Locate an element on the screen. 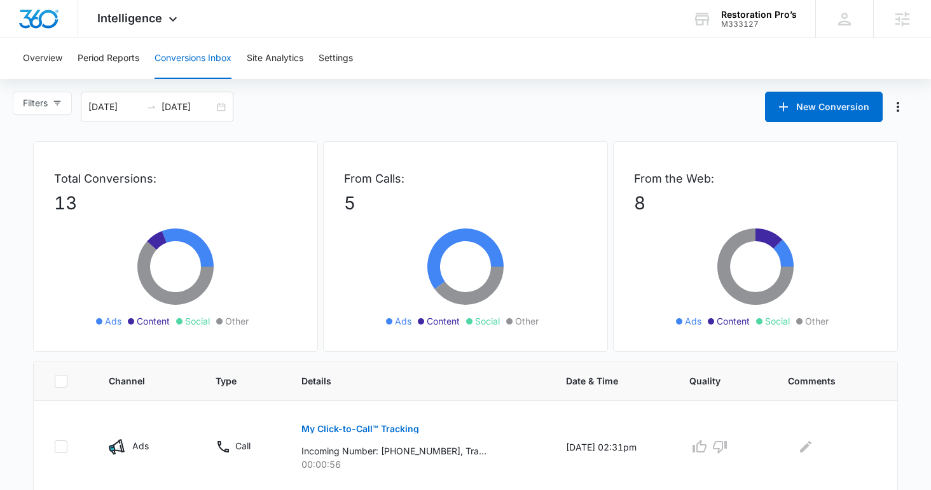 The height and width of the screenshot is (490, 931). div: account name is located at coordinates (759, 15).